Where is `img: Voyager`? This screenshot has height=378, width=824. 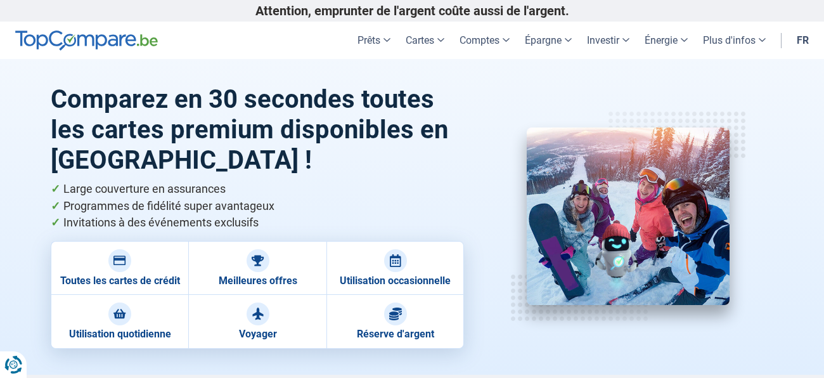
img: Voyager is located at coordinates (258, 314).